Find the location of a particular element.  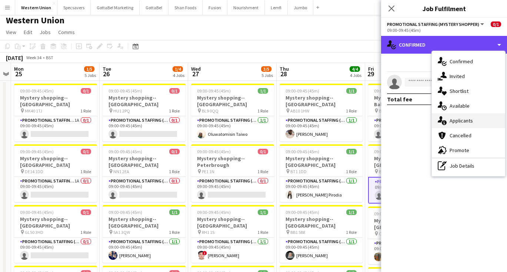

a: Comms is located at coordinates (66, 32).